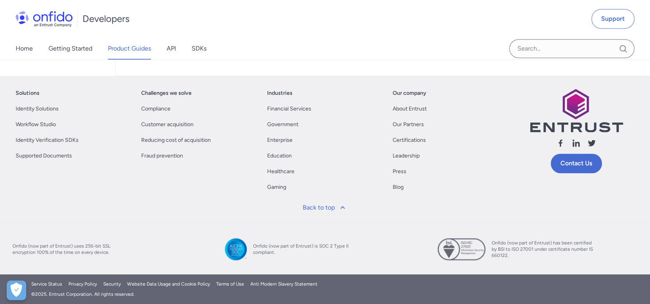 The image size is (650, 304). I want to click on a: Press, so click(399, 171).